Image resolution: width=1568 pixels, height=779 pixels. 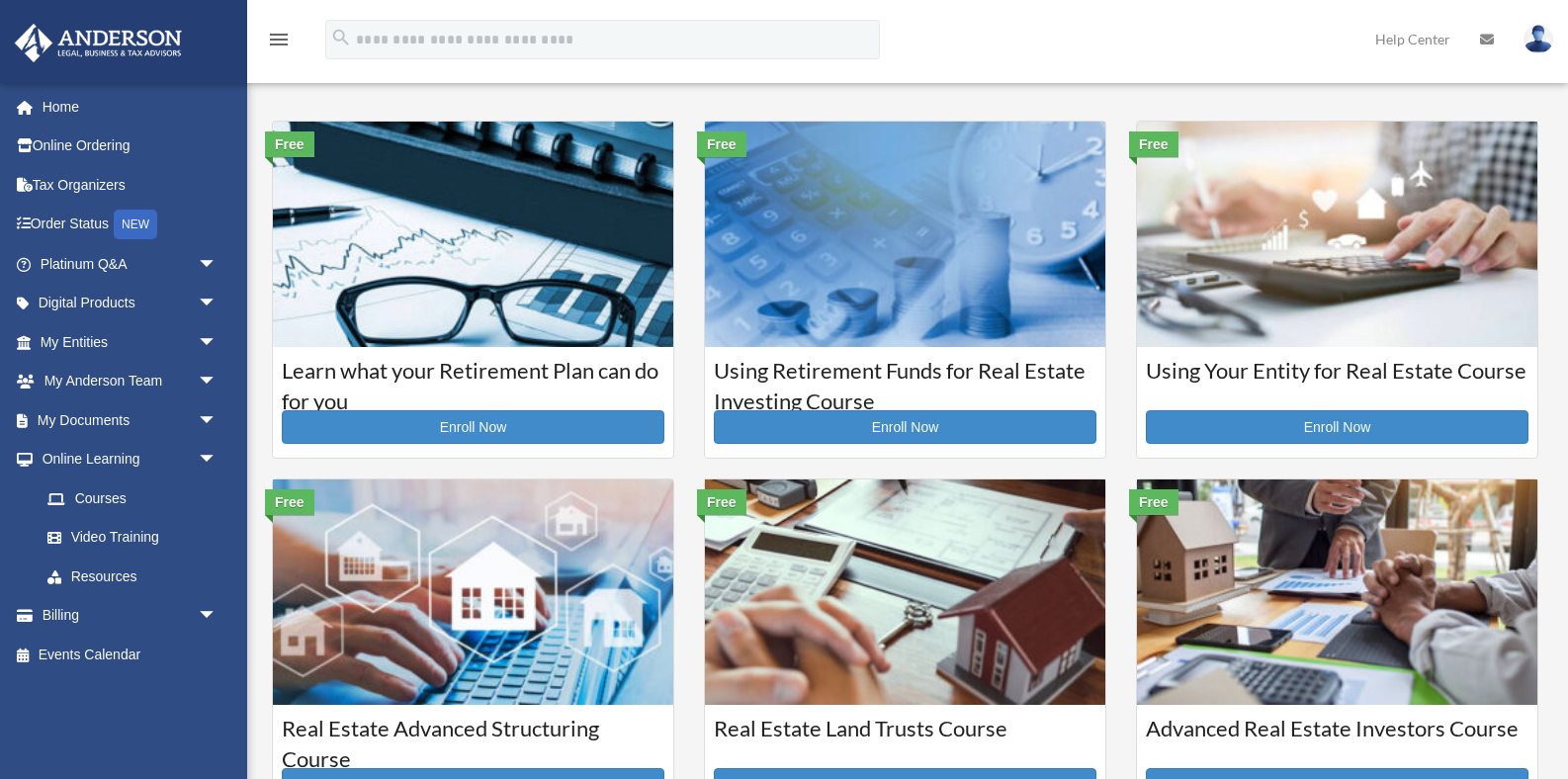 I want to click on a: Online Learningarrow_drop_down, so click(x=130, y=460).